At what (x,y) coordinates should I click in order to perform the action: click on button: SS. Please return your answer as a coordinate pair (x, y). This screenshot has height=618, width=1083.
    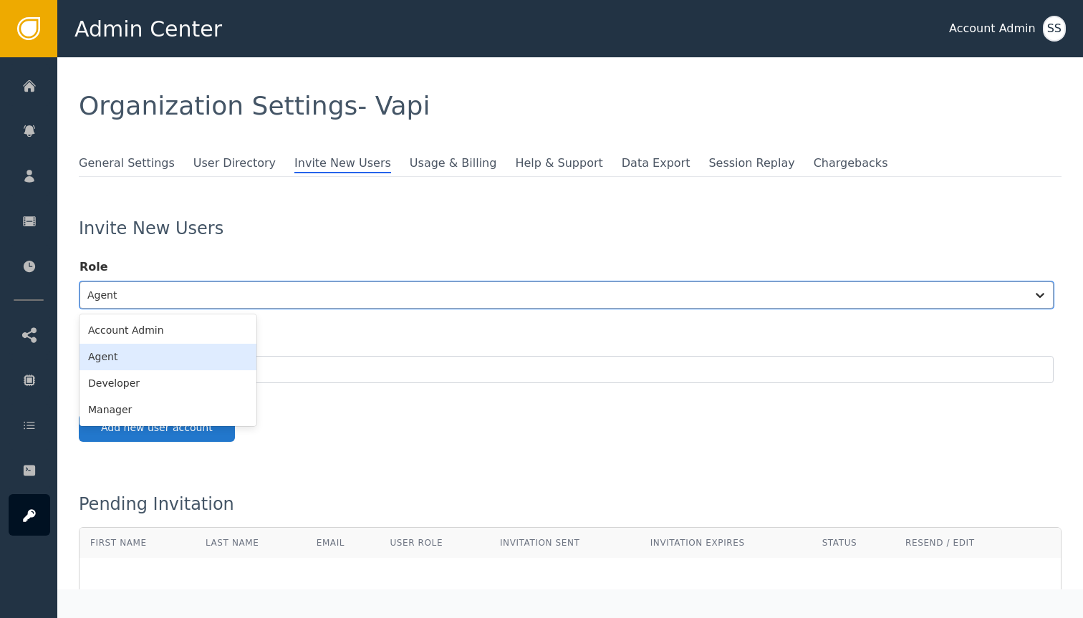
    Looking at the image, I should click on (1055, 29).